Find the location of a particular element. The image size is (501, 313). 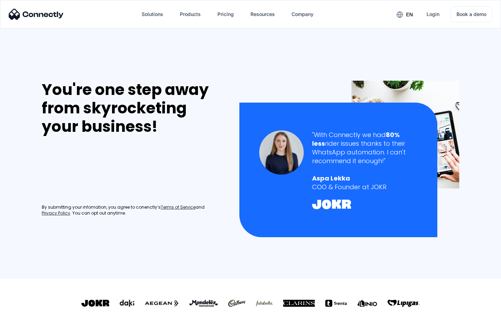

div: Login is located at coordinates (433, 14).